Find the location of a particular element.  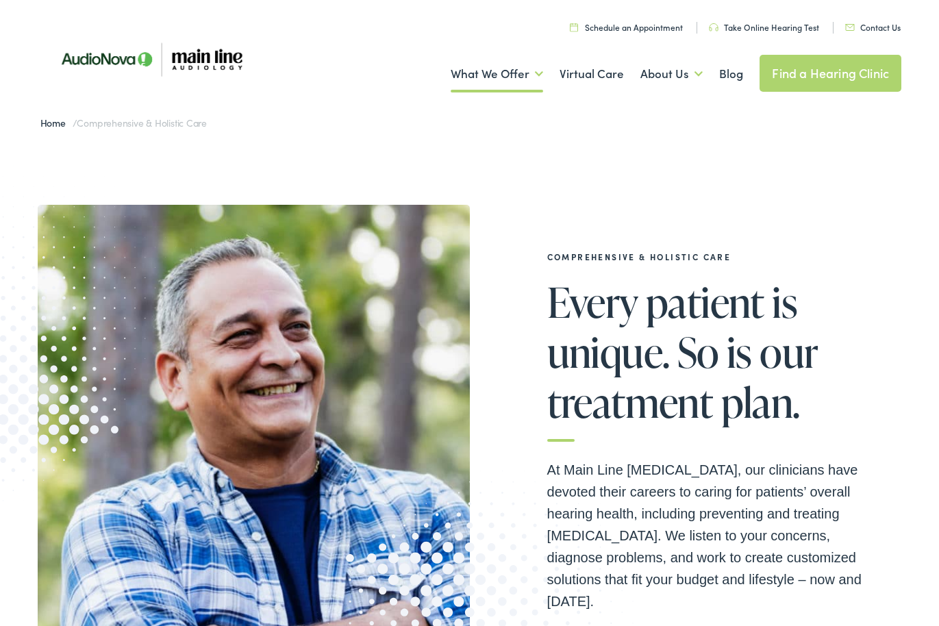

span: Every is located at coordinates (592, 302).